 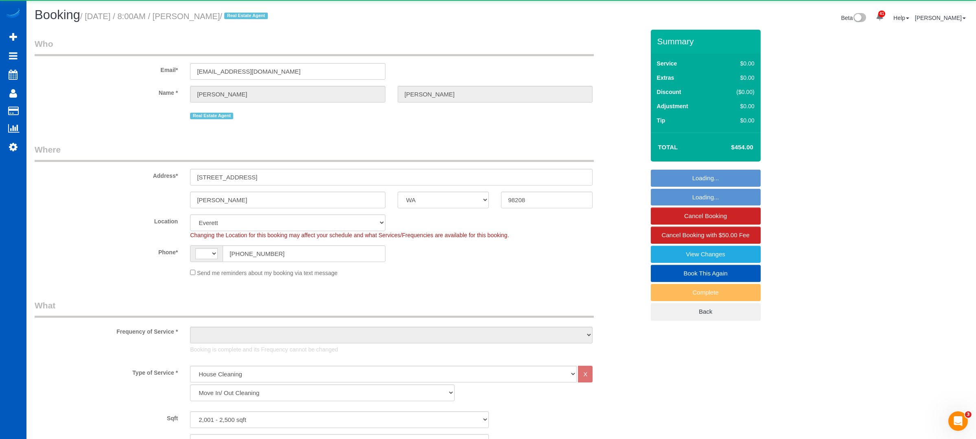 What do you see at coordinates (106, 417) in the screenshot?
I see `label: Sqft` at bounding box center [106, 417].